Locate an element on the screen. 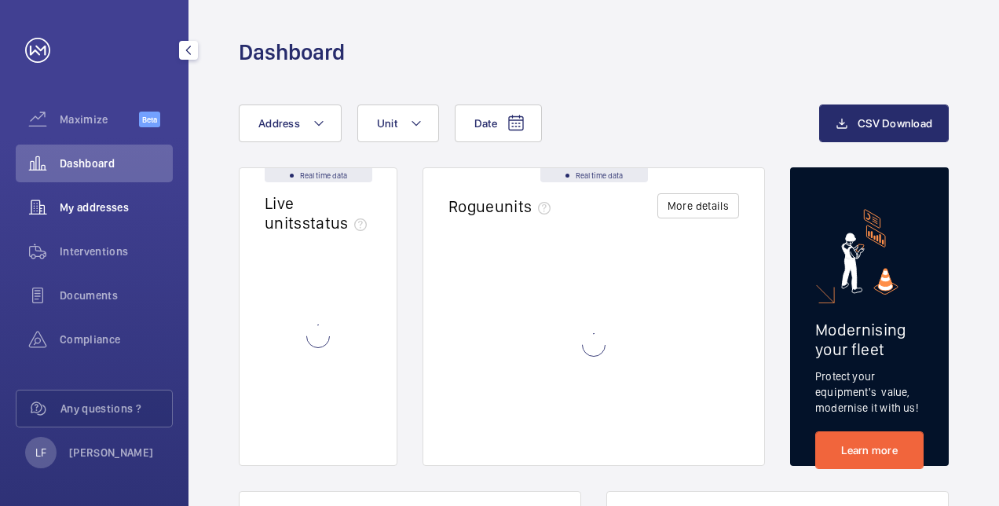 Image resolution: width=999 pixels, height=506 pixels. span: My addresses is located at coordinates (116, 207).